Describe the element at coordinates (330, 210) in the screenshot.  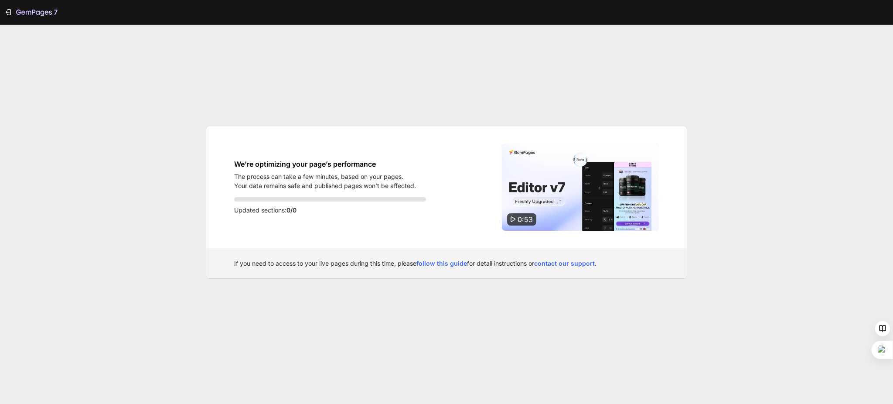
I see `p: Updated sections:` at that location.